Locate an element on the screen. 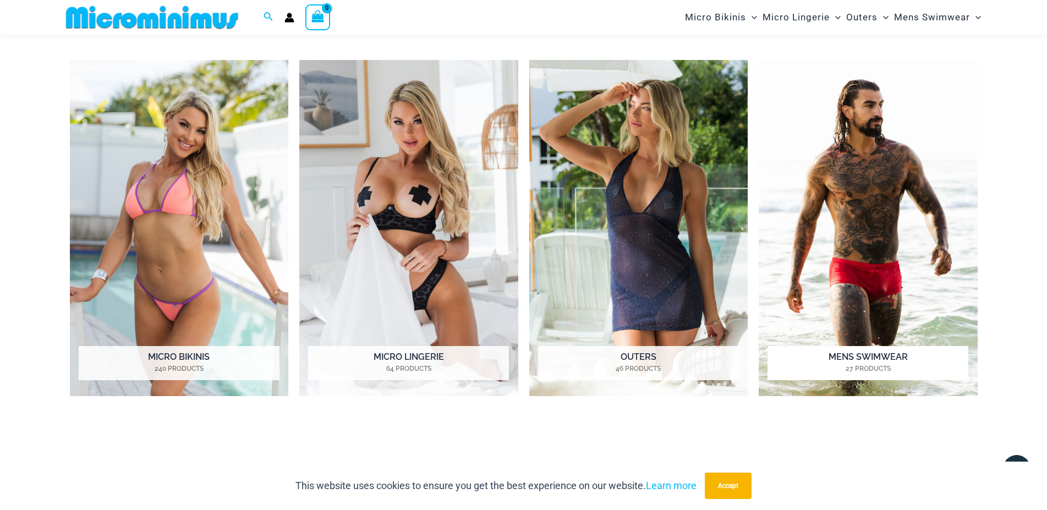 The height and width of the screenshot is (510, 1047). a: Micro LingerieMenu ToggleMenu Toggle is located at coordinates (801, 17).